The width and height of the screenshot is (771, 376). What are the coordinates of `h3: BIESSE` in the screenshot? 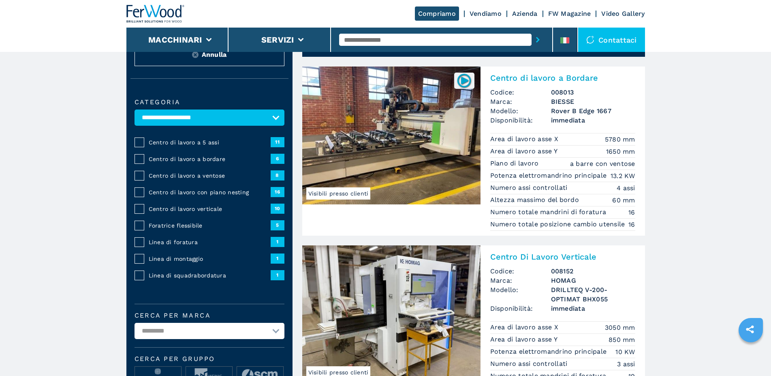 It's located at (593, 101).